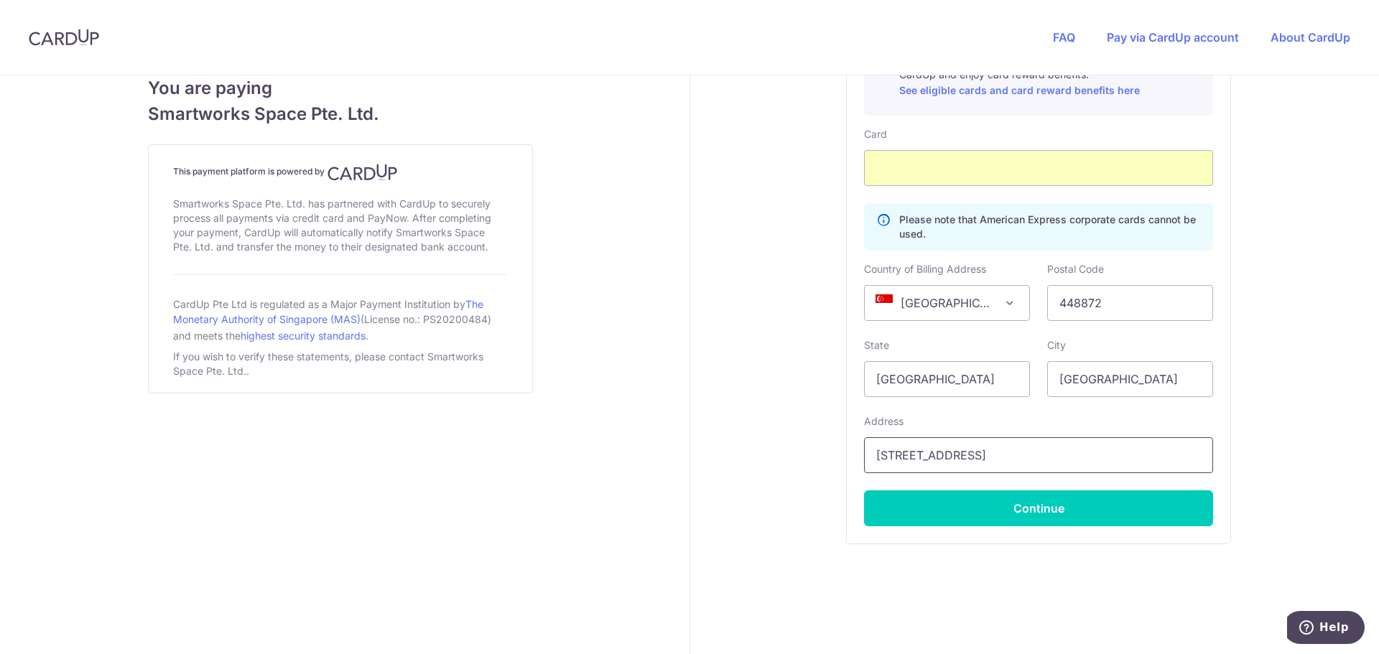 Image resolution: width=1379 pixels, height=654 pixels. Describe the element at coordinates (303, 335) in the screenshot. I see `a: highest security standards` at that location.